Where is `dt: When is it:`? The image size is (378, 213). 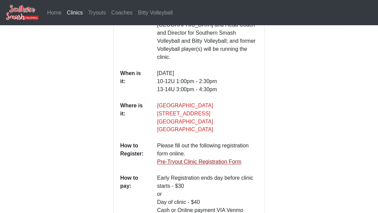 dt: When is it: is located at coordinates (134, 86).